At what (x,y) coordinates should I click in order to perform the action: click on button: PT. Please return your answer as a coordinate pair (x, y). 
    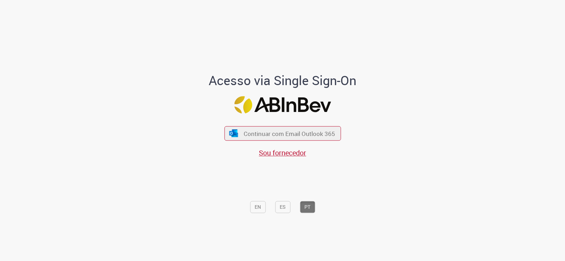
    Looking at the image, I should click on (307, 207).